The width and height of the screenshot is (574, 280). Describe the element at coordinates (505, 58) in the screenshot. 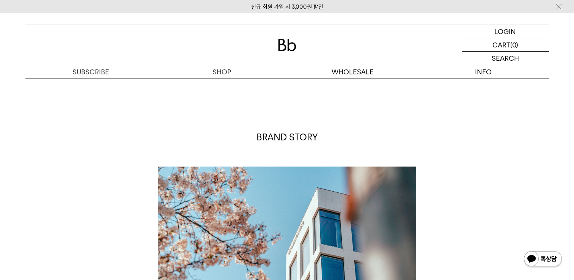

I see `p: SEARCH` at that location.